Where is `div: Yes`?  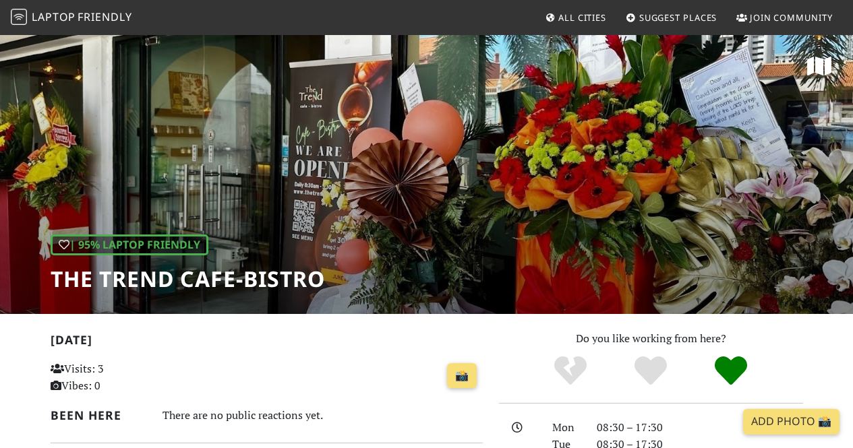 div: Yes is located at coordinates (651, 371).